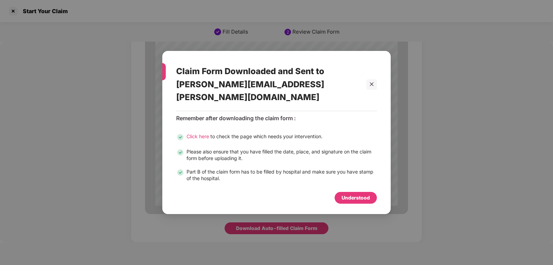 This screenshot has width=553, height=265. Describe the element at coordinates (276, 118) in the screenshot. I see `div: Remember after downloading the claim form :` at that location.